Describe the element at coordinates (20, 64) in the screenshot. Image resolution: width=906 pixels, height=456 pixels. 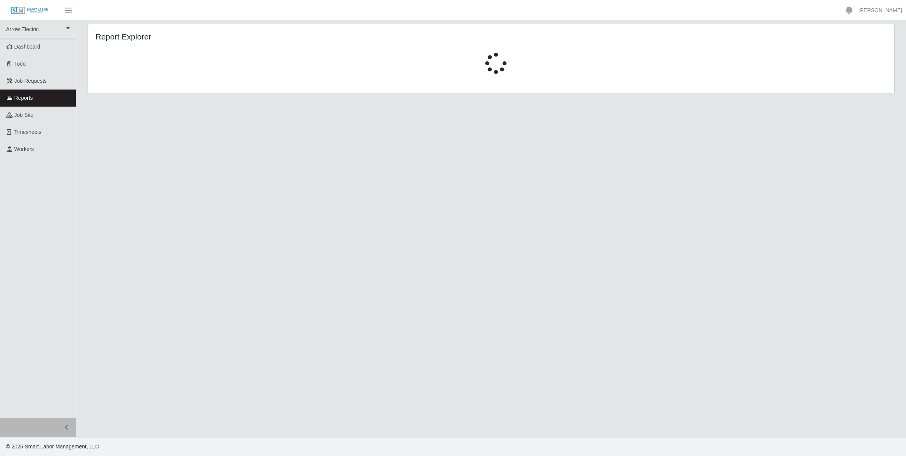
I see `span: Todo` at that location.